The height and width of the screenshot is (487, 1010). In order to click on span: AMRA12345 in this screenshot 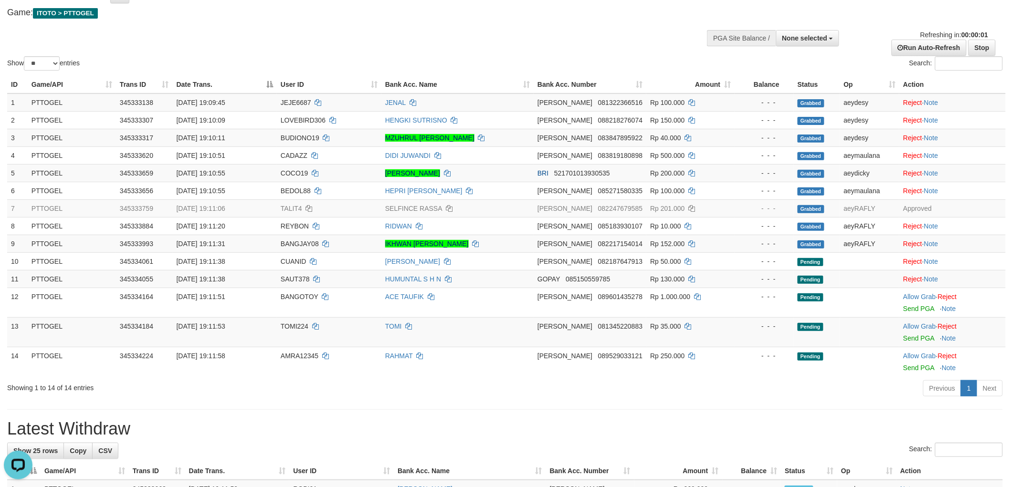, I will do `click(299, 356)`.